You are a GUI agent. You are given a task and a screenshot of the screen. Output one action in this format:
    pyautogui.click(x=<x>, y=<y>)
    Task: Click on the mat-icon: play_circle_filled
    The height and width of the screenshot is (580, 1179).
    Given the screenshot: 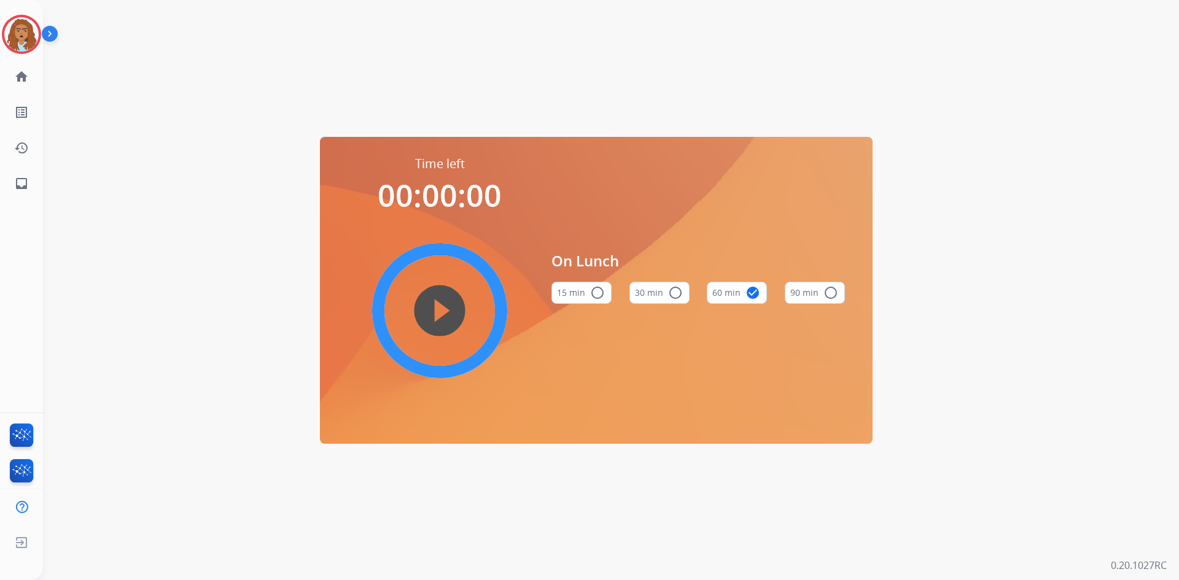 What is the action you would take?
    pyautogui.click(x=440, y=311)
    